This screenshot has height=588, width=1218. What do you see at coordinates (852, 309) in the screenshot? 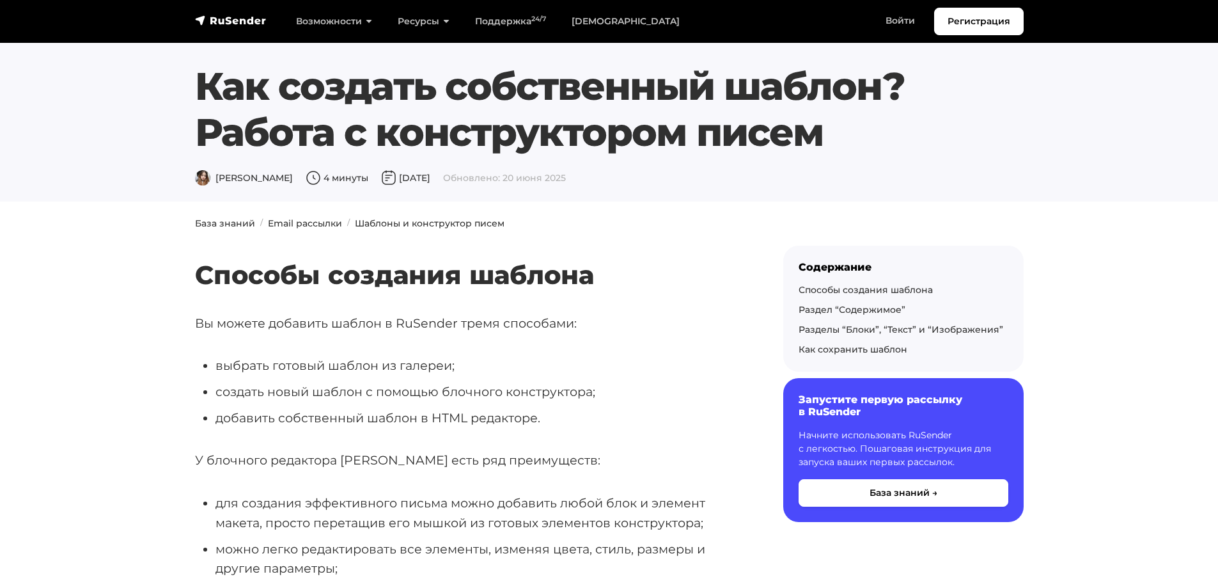
I see `a: Раздел “Содержимое”` at bounding box center [852, 309].